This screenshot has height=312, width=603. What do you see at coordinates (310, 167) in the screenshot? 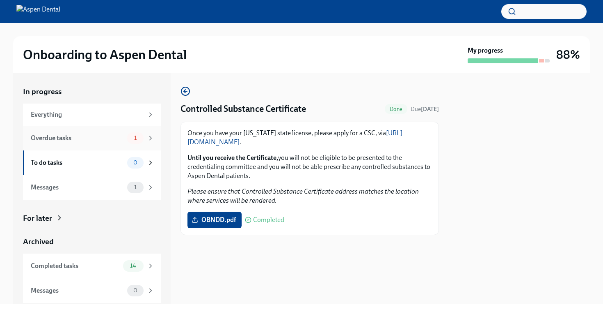
I see `p: you will not be eligible to be presented to the credentialing committee and you will not be able ...` at bounding box center [310, 167].